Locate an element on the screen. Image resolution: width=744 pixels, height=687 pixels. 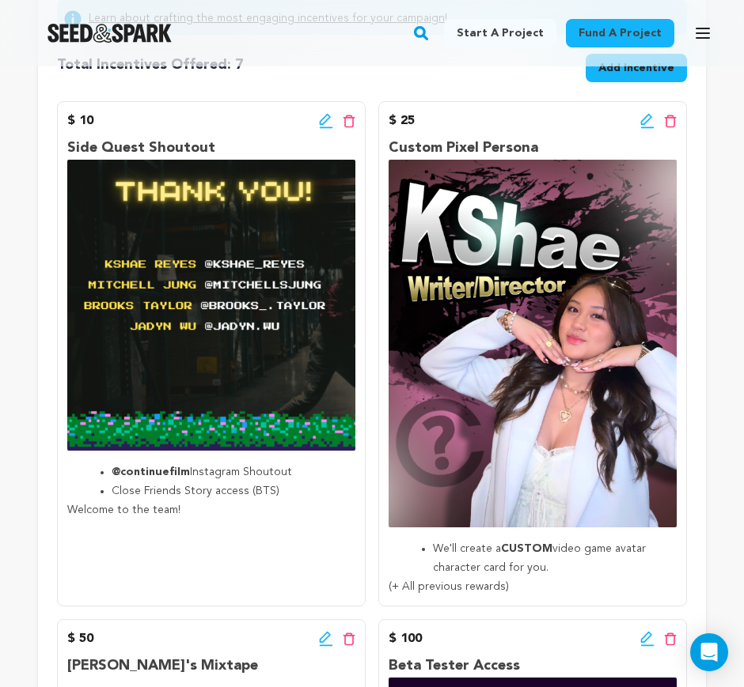
p: $ 10 is located at coordinates (80, 121).